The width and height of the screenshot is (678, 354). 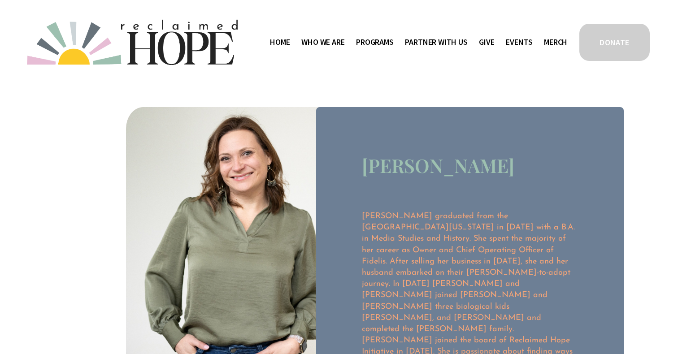 I want to click on a: Home, so click(x=280, y=42).